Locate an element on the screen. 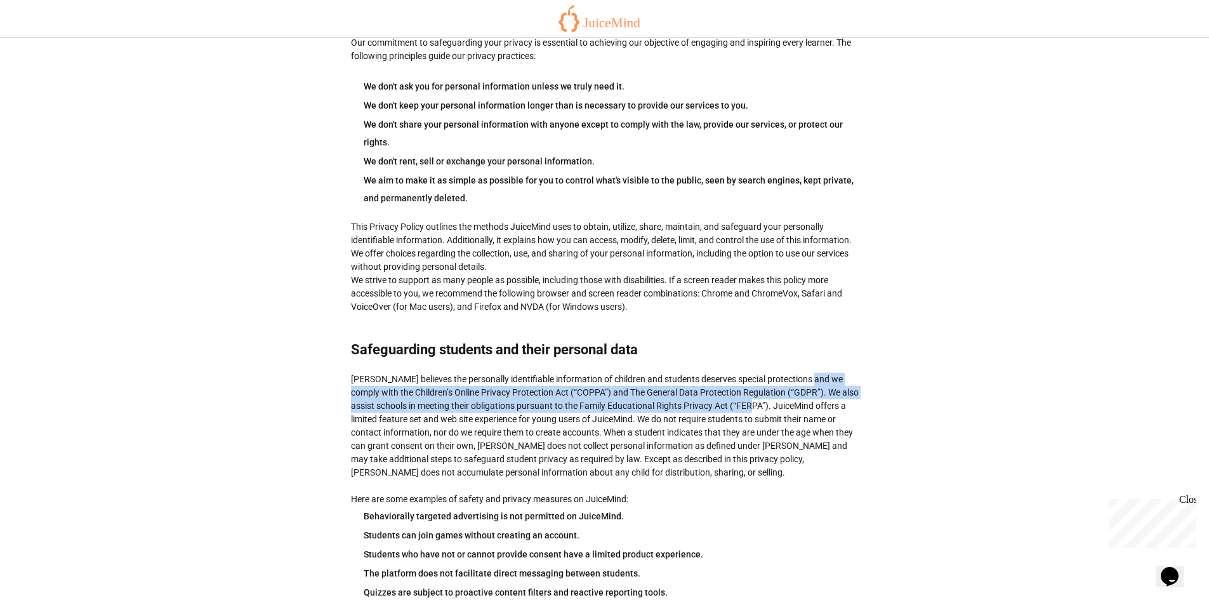 The width and height of the screenshot is (1209, 600). li: We don't keep your personal information longer than is necessary to provide our services to you. is located at coordinates (611, 105).